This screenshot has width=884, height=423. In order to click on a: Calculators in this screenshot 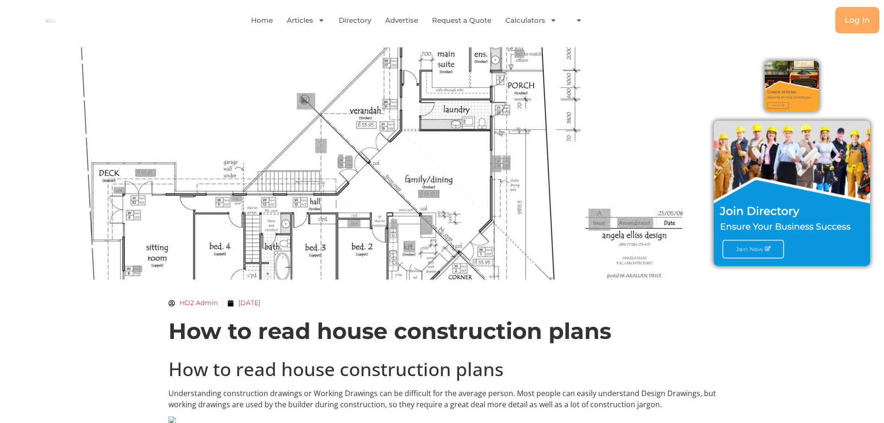, I will do `click(531, 20)`.